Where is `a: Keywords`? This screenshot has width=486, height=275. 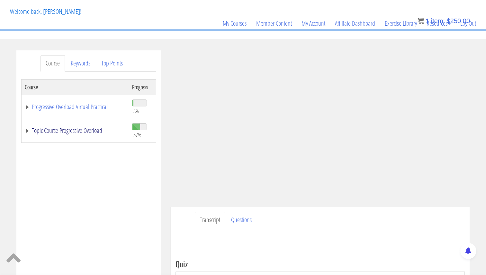
a: Keywords is located at coordinates (80, 63).